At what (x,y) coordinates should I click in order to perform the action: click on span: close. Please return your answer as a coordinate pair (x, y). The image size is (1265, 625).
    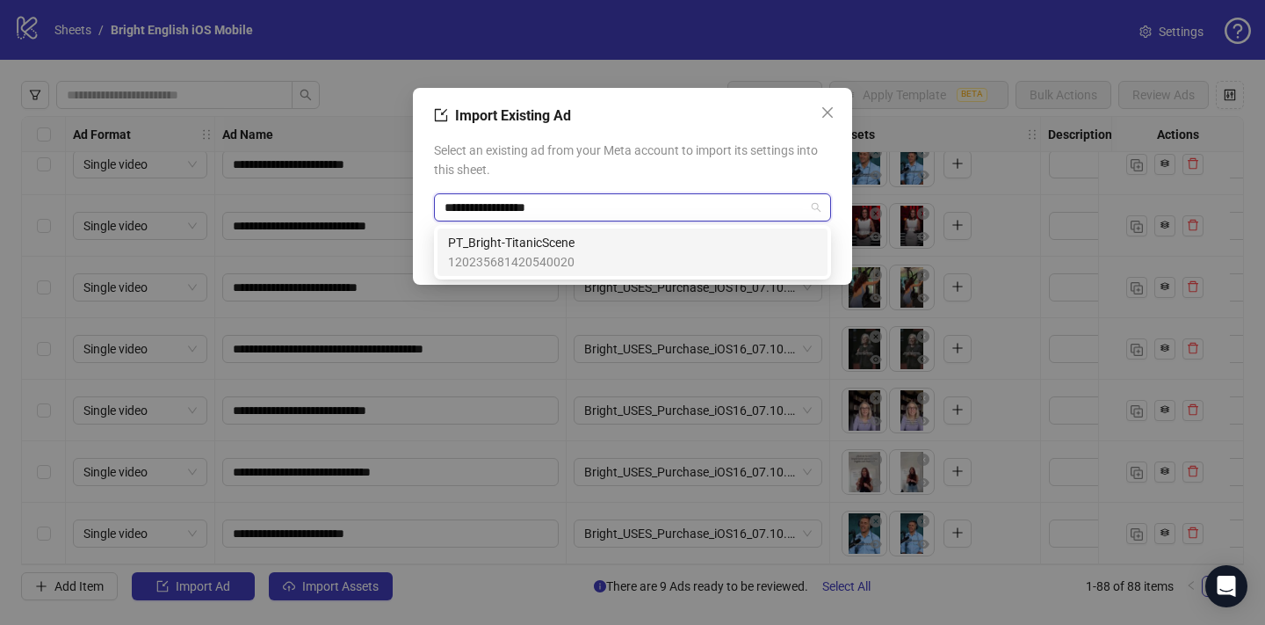
    Looking at the image, I should click on (828, 112).